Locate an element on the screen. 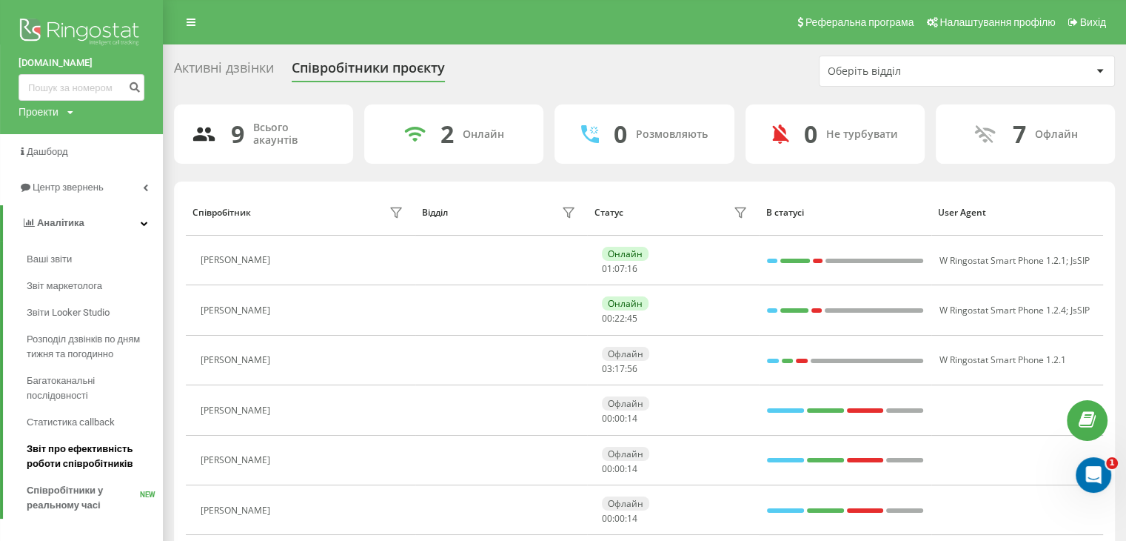 The height and width of the screenshot is (541, 1126). div: Статус is located at coordinates (608, 213).